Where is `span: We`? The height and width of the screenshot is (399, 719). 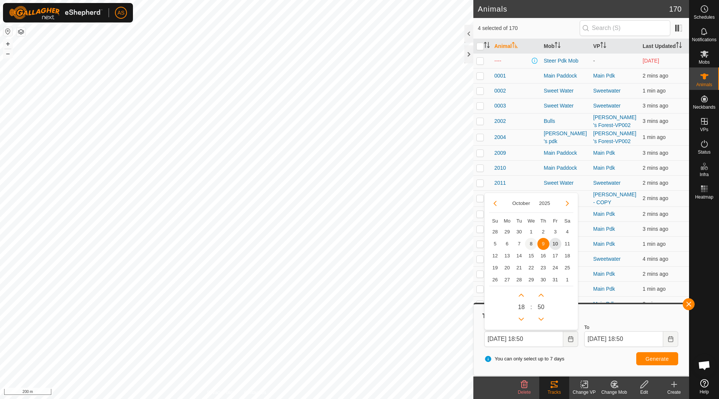
span: We is located at coordinates (531, 220).